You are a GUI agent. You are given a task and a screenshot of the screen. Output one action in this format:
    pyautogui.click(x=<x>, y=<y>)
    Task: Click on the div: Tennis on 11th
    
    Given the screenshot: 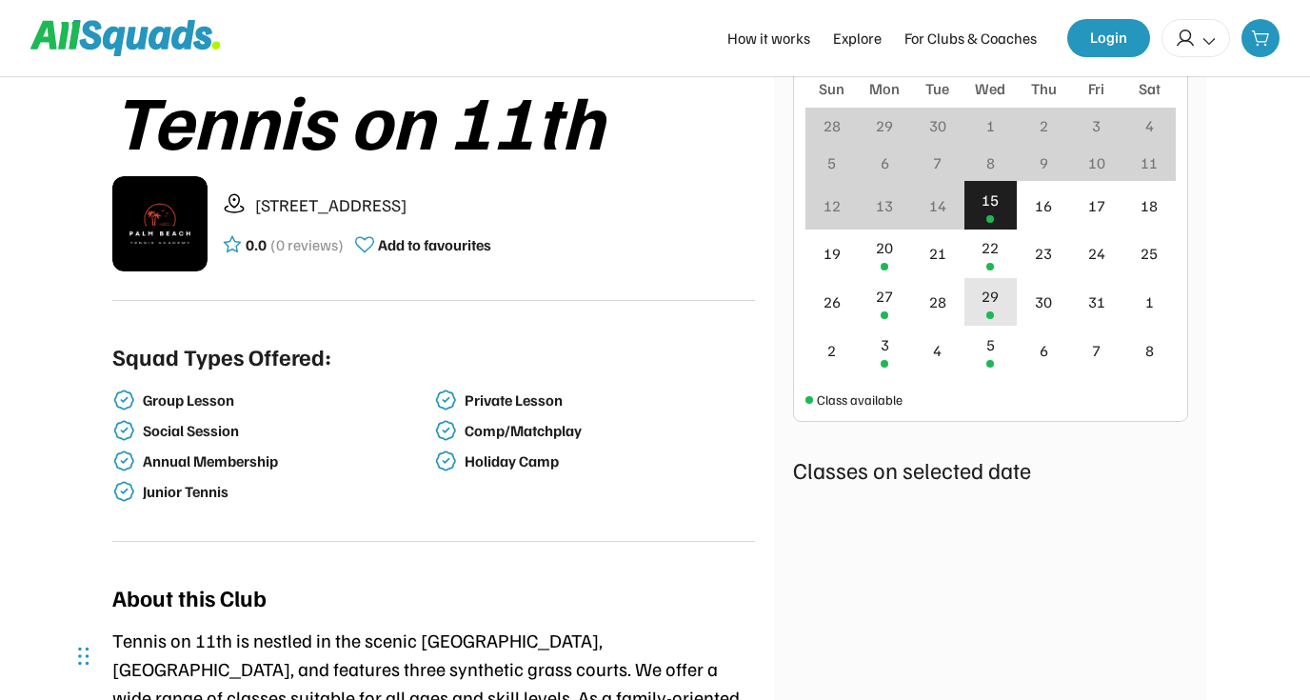 What is the action you would take?
    pyautogui.click(x=433, y=119)
    